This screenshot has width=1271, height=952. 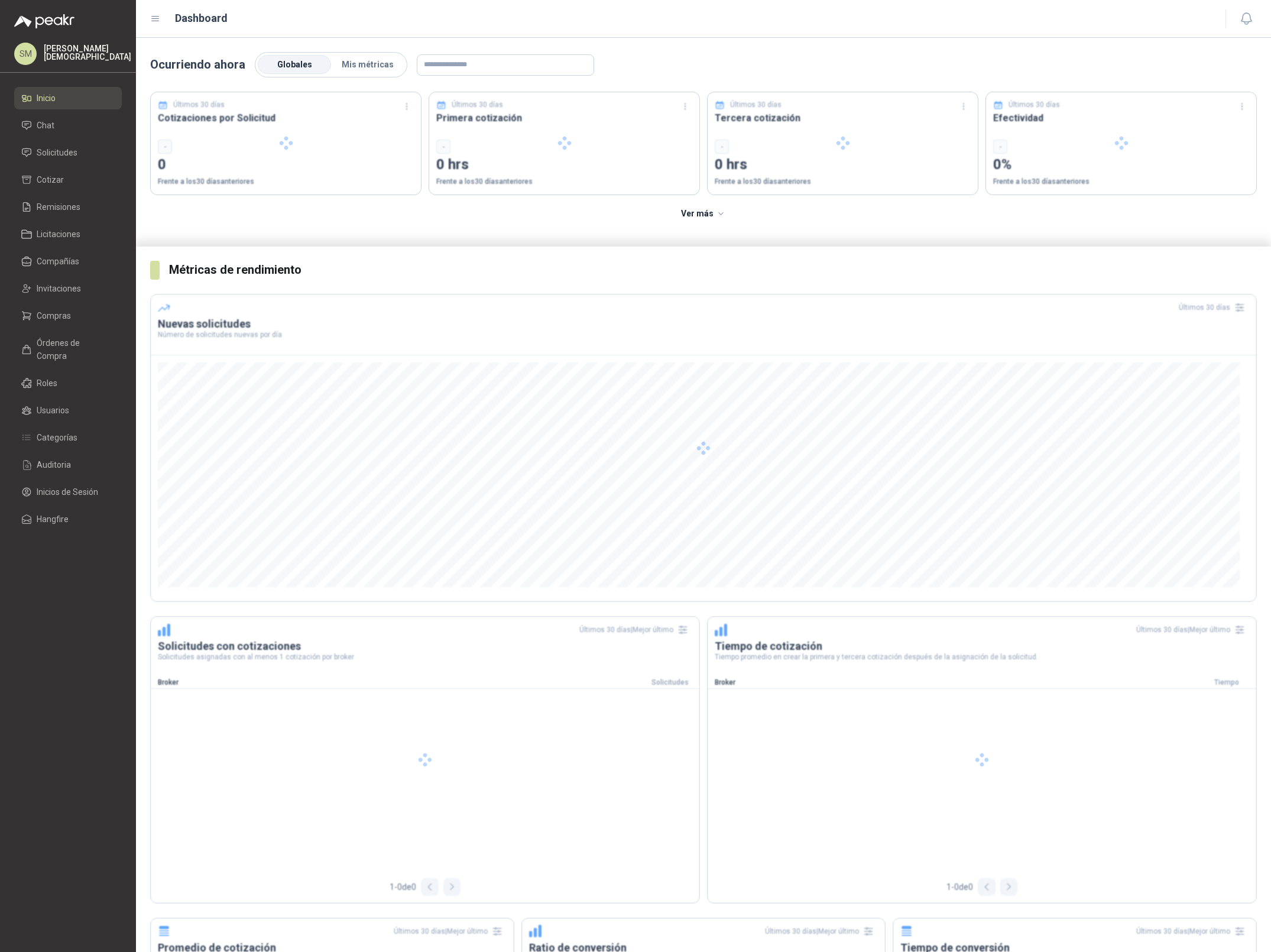 What do you see at coordinates (68, 437) in the screenshot?
I see `a: Categorías` at bounding box center [68, 437].